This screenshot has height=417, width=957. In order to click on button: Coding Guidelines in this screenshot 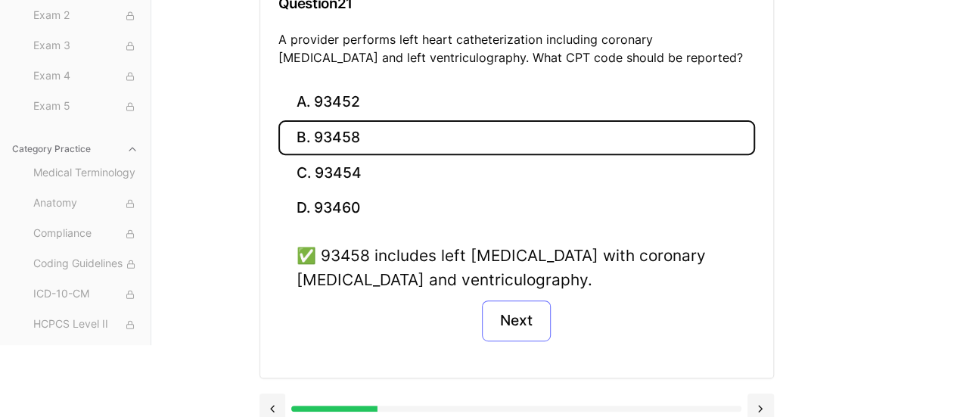, I will do `click(86, 264)`.